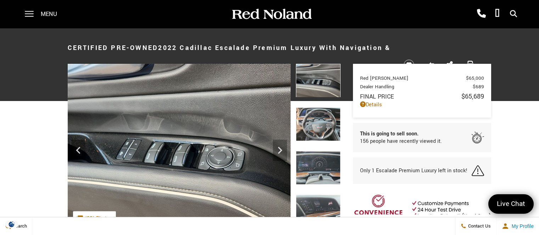  What do you see at coordinates (272, 14) in the screenshot?
I see `img: Red Noland Auto Group` at bounding box center [272, 14].